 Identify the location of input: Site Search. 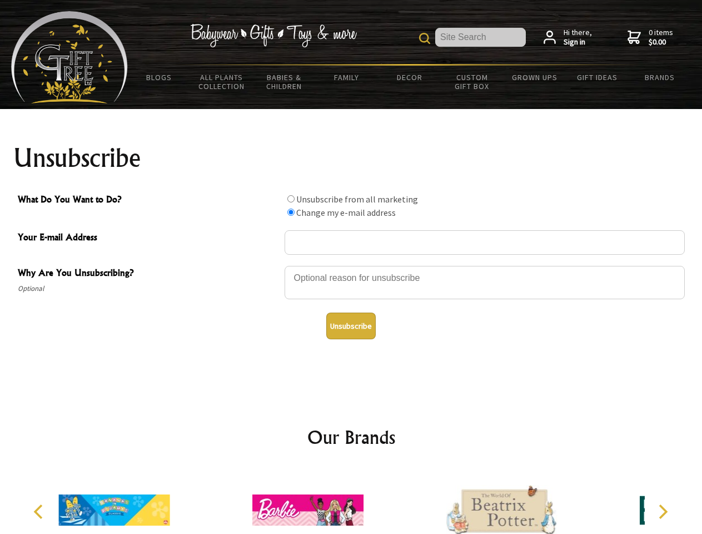
(480, 37).